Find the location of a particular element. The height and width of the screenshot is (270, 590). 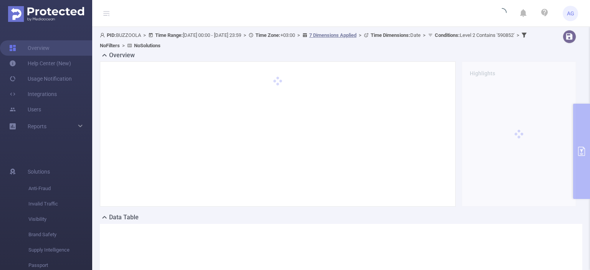

a: Reports is located at coordinates (37, 126).